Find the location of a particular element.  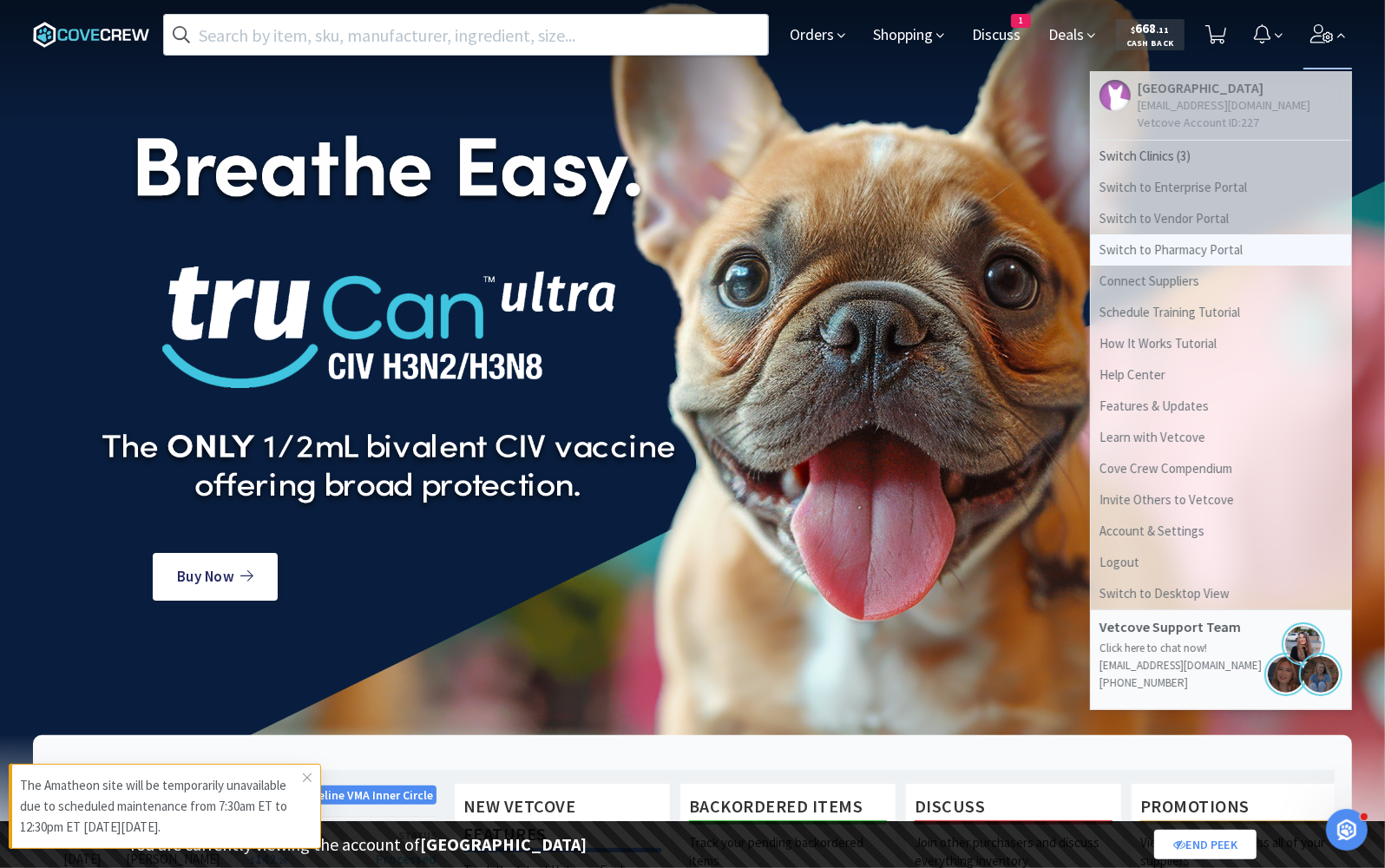

button: Emoji picker is located at coordinates (34, 575).